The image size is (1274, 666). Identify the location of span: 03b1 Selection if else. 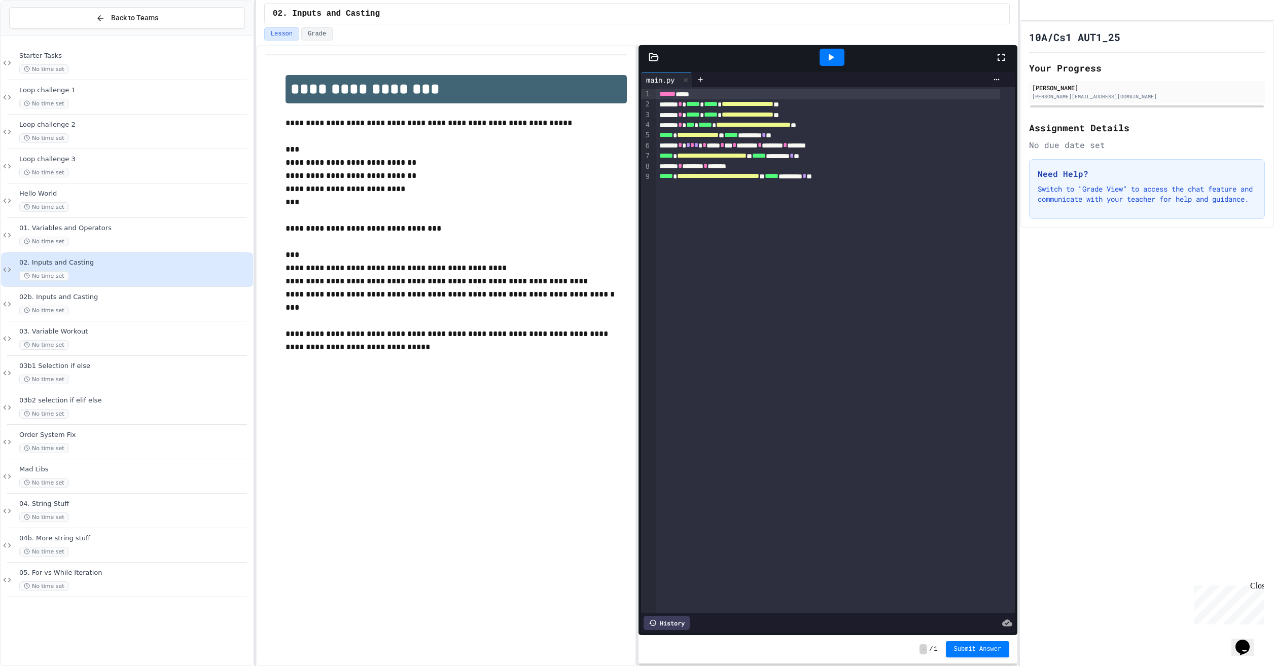
(135, 366).